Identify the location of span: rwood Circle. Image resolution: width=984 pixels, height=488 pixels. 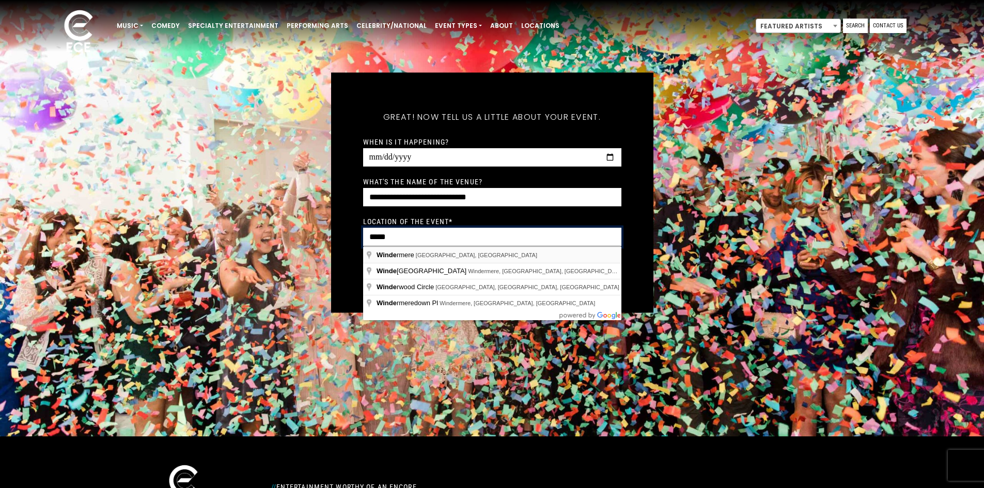
(406, 287).